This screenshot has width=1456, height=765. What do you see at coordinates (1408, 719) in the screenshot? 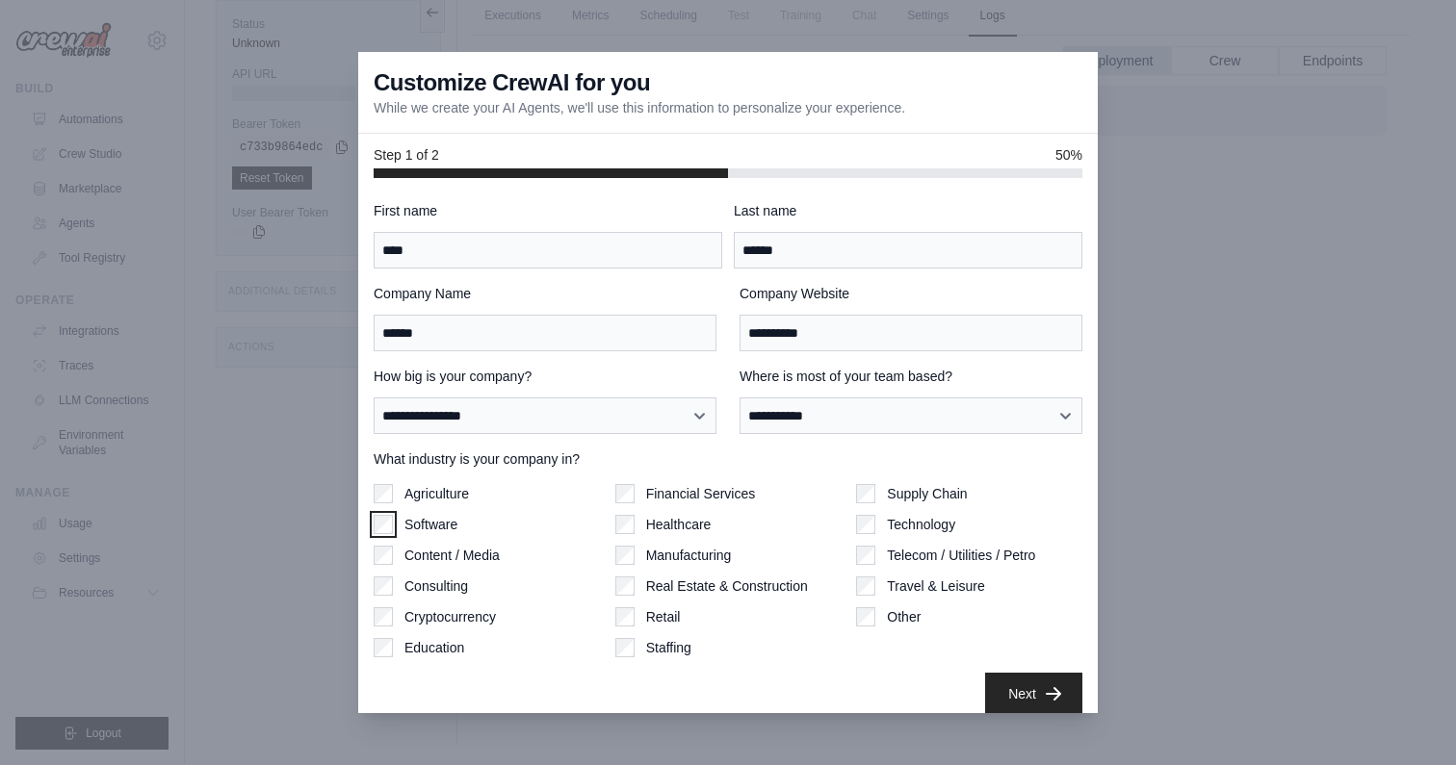
I see `div: Chat Widget` at bounding box center [1408, 719].